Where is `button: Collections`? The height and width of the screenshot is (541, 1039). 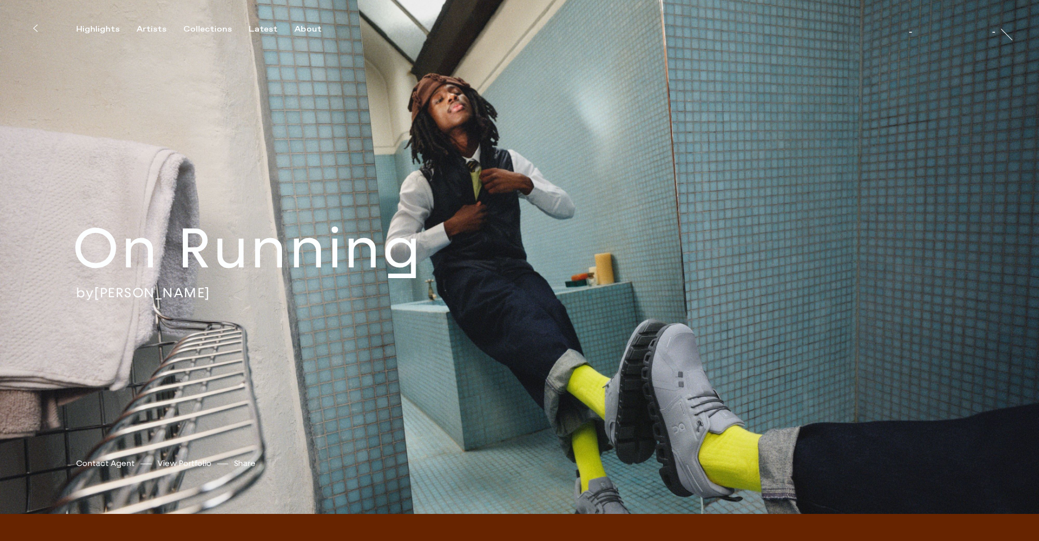 button: Collections is located at coordinates (216, 29).